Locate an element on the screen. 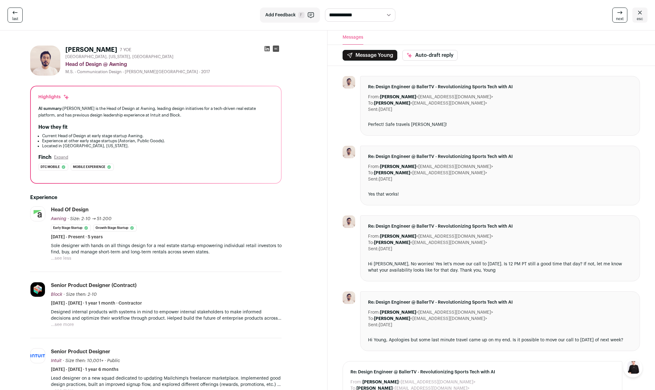  span: Public is located at coordinates (113, 361).